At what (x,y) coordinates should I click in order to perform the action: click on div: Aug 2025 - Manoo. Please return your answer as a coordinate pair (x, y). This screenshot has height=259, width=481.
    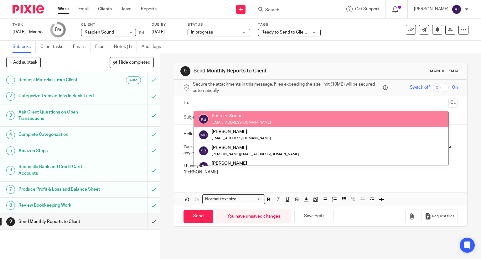
    Looking at the image, I should click on (28, 32).